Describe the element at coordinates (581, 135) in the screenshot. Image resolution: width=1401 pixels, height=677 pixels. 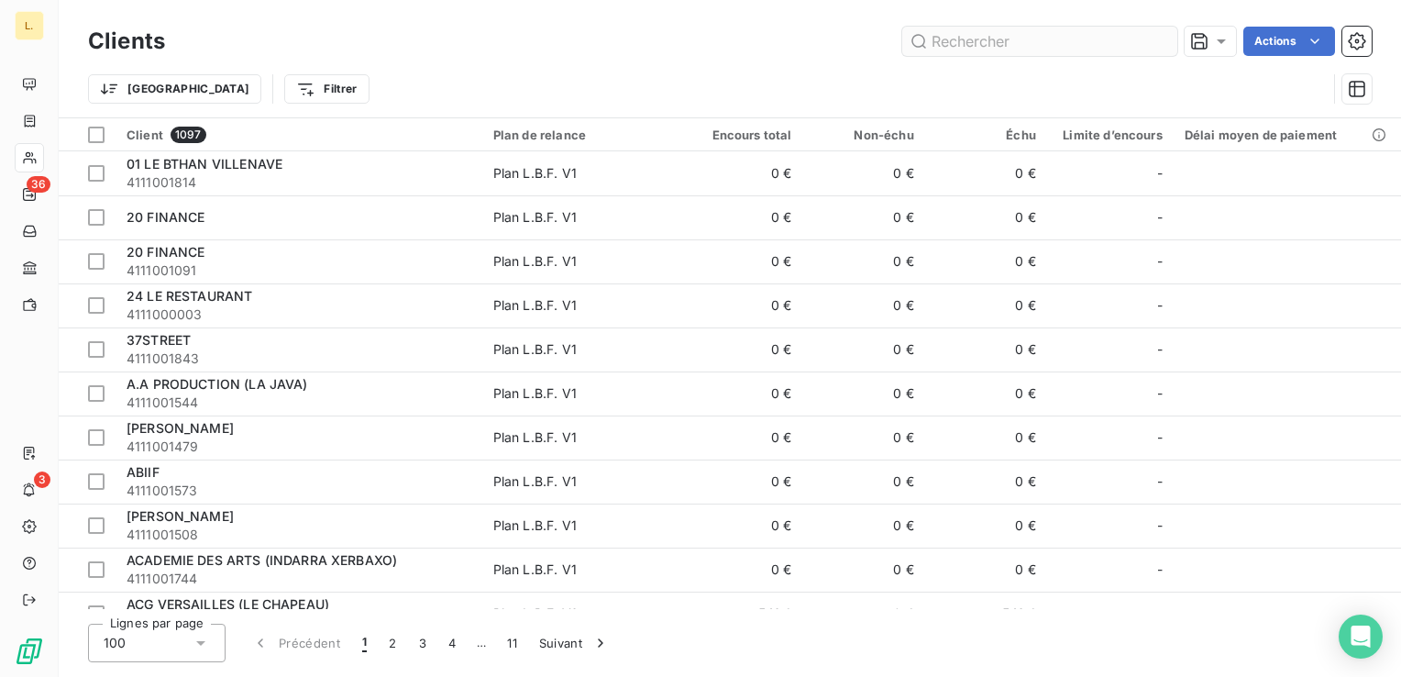
I see `div: Plan de relance` at that location.